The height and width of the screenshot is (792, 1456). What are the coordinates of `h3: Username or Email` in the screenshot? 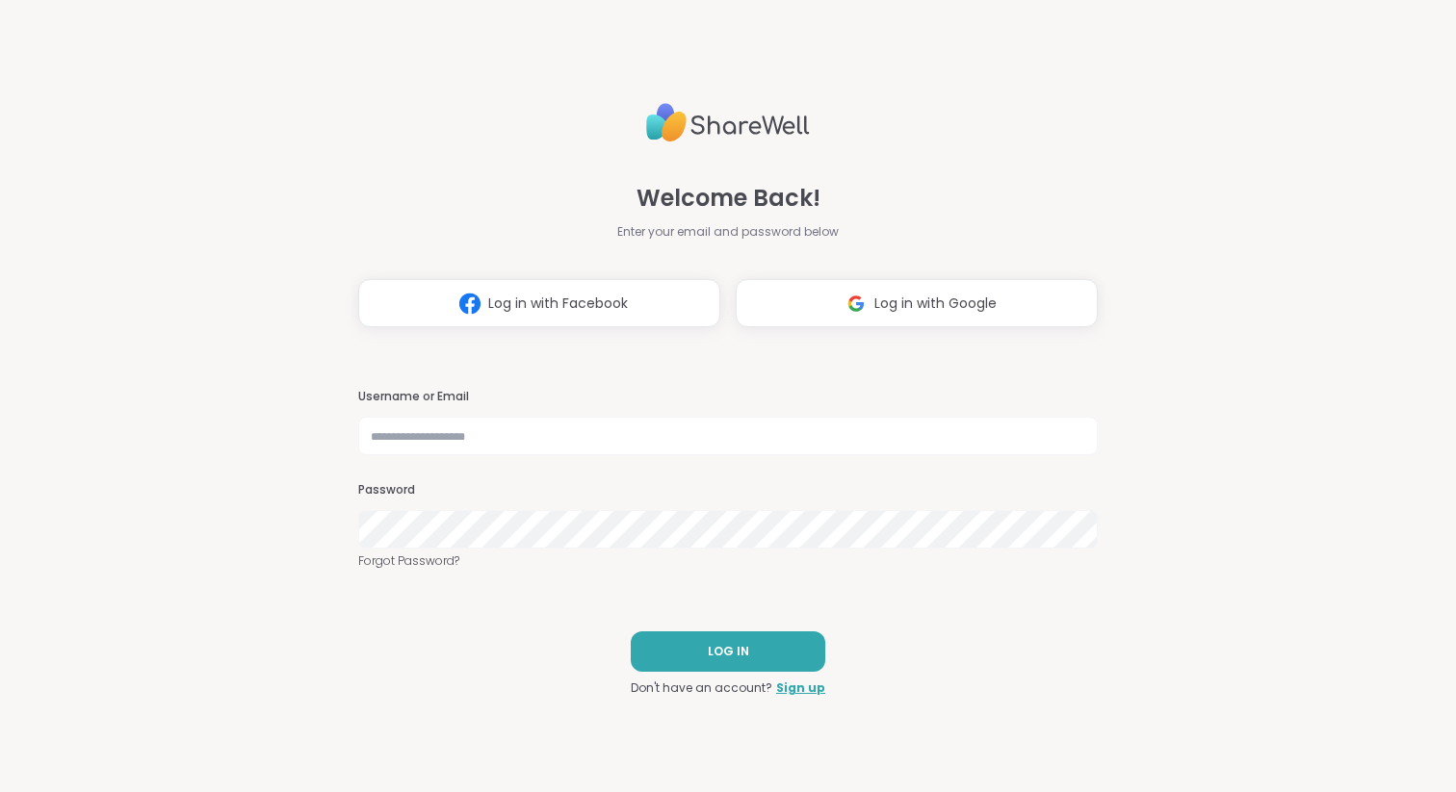 It's located at (728, 397).